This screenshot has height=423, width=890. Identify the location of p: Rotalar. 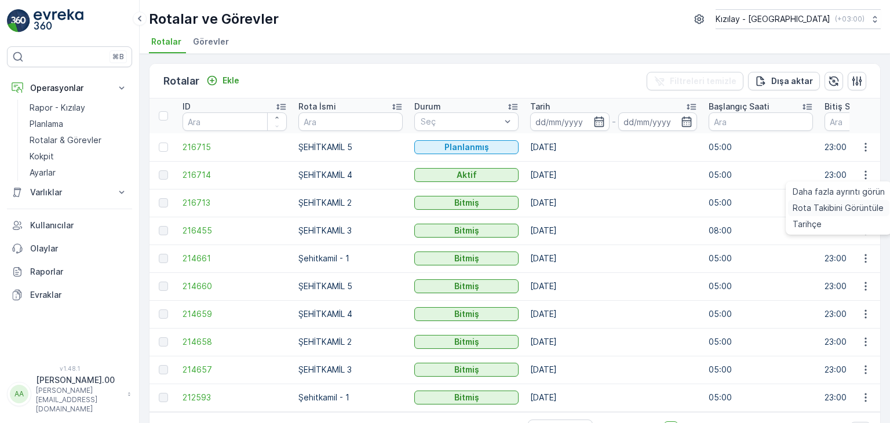
(181, 81).